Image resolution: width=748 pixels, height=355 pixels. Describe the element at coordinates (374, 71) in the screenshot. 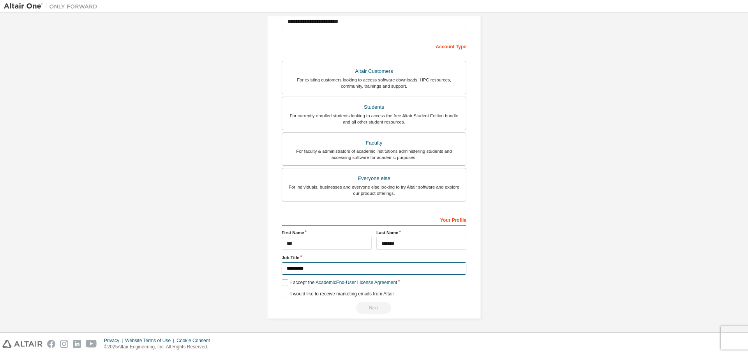

I see `div: Altair Customers` at that location.